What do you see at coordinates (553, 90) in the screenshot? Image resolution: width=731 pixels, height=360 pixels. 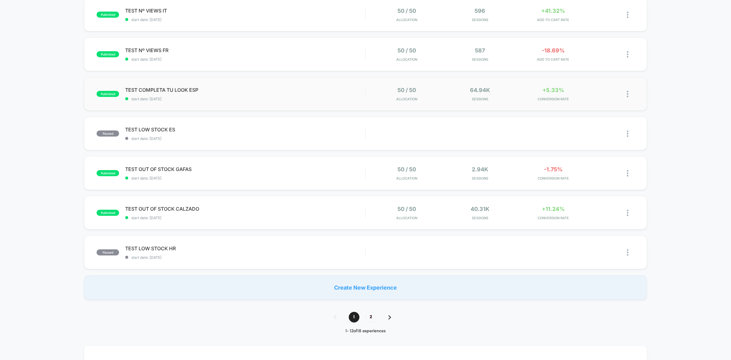 I see `span: +5.33%` at bounding box center [553, 90].